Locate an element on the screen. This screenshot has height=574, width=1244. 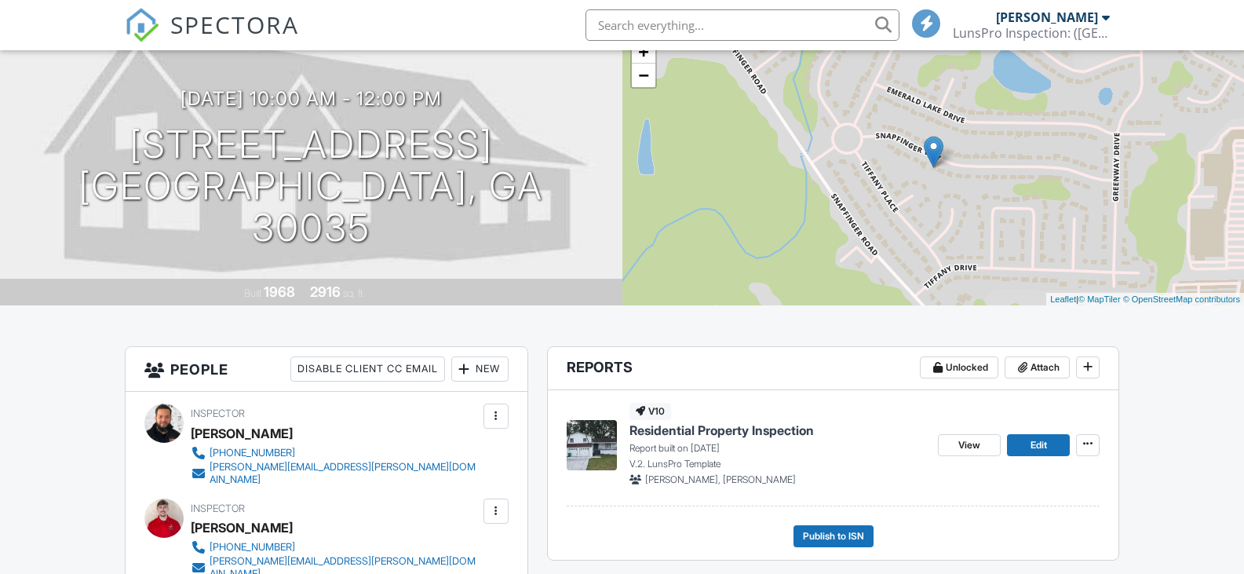
div: LunsPro Inspection: (Atlanta) is located at coordinates (1031, 33).